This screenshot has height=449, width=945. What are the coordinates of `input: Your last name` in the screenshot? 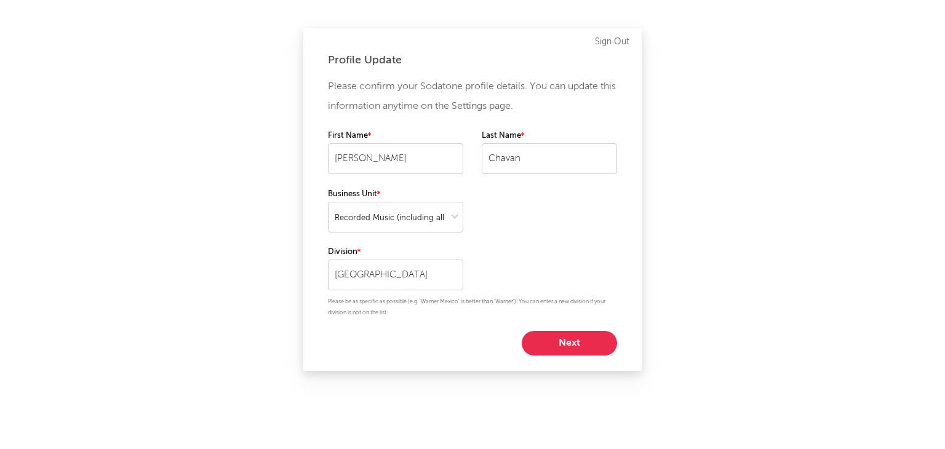 It's located at (550, 159).